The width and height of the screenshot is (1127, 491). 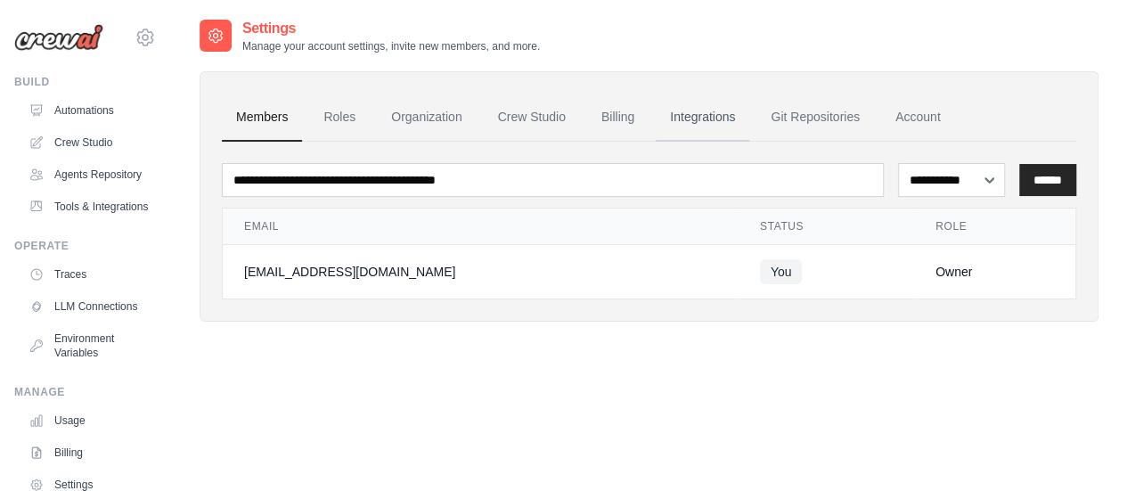 What do you see at coordinates (88, 346) in the screenshot?
I see `a: Environment Variables` at bounding box center [88, 346].